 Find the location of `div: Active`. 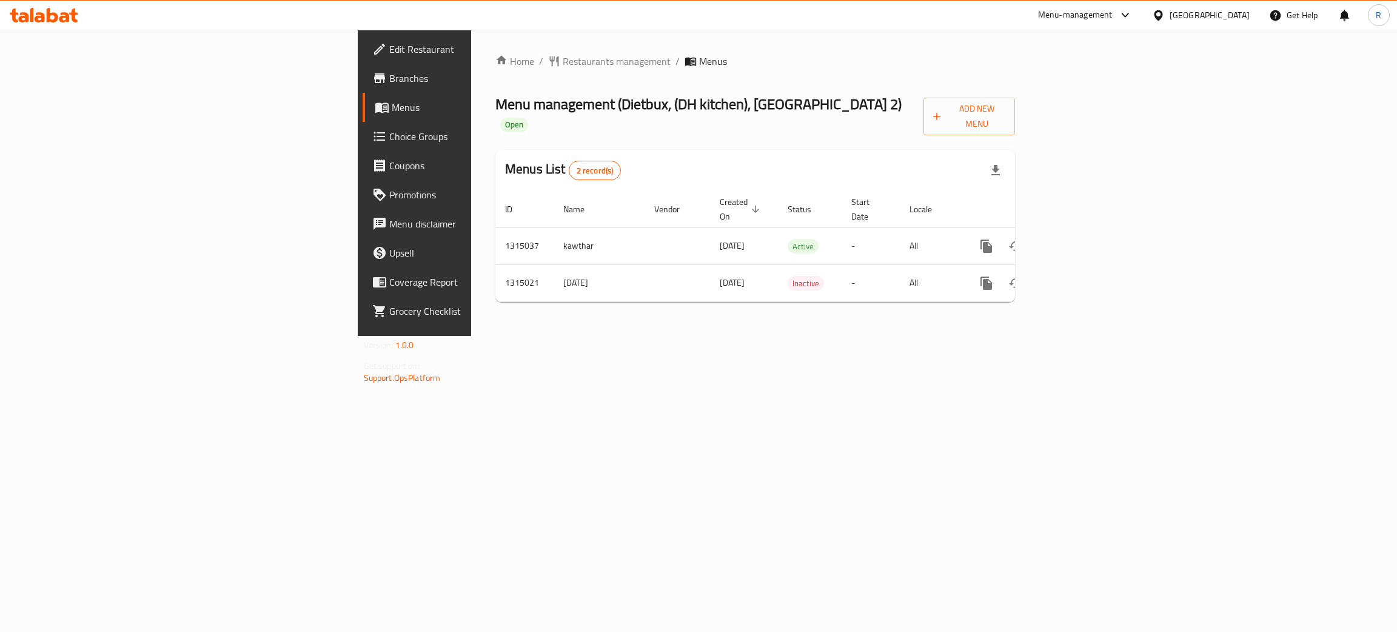

div: Active is located at coordinates (803, 246).